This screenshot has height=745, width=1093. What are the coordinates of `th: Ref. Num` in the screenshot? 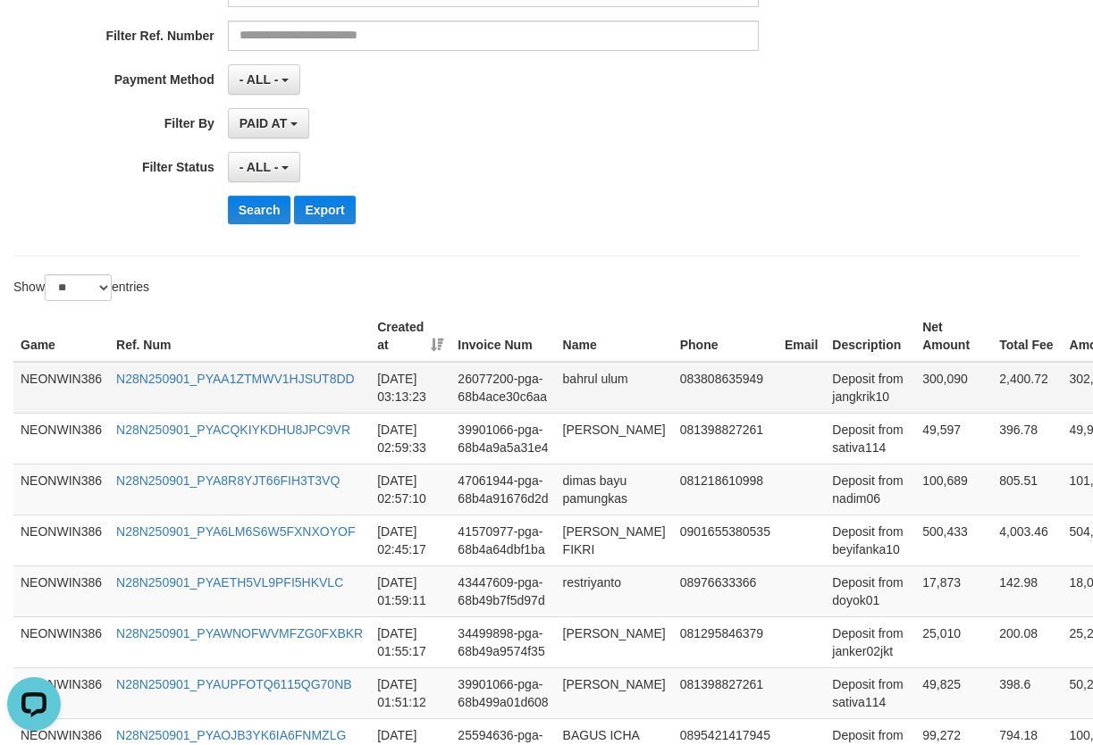 It's located at (239, 336).